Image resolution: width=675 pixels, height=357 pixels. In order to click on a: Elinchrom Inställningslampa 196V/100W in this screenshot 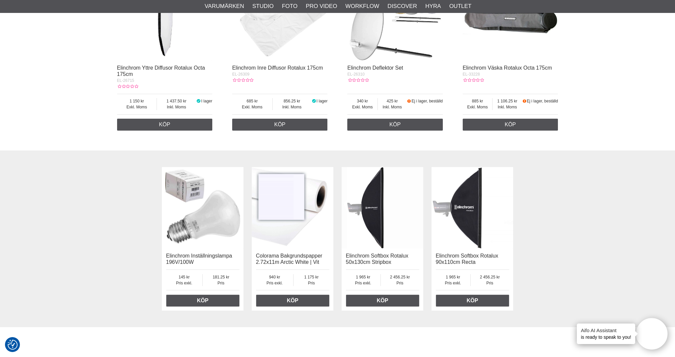, I will do `click(199, 259)`.